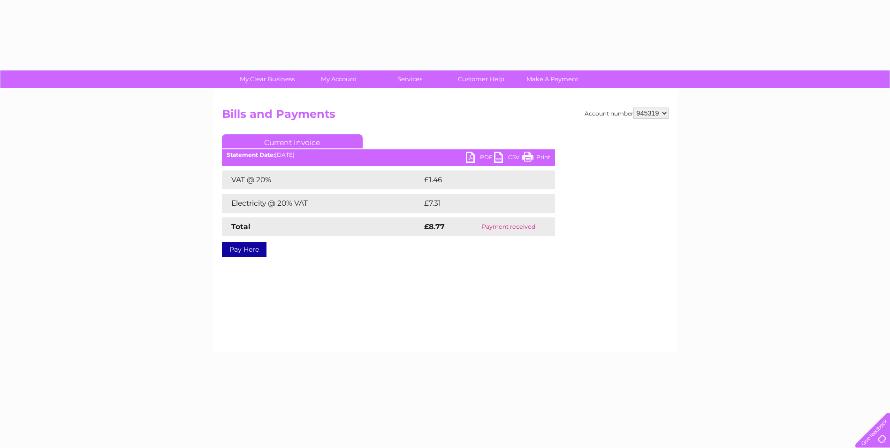  What do you see at coordinates (292, 141) in the screenshot?
I see `a: Current Invoice` at bounding box center [292, 141].